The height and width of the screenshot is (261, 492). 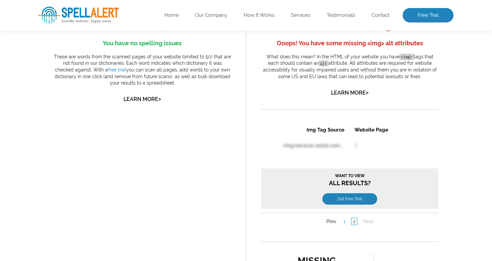 I want to click on a: 2, so click(x=93, y=100).